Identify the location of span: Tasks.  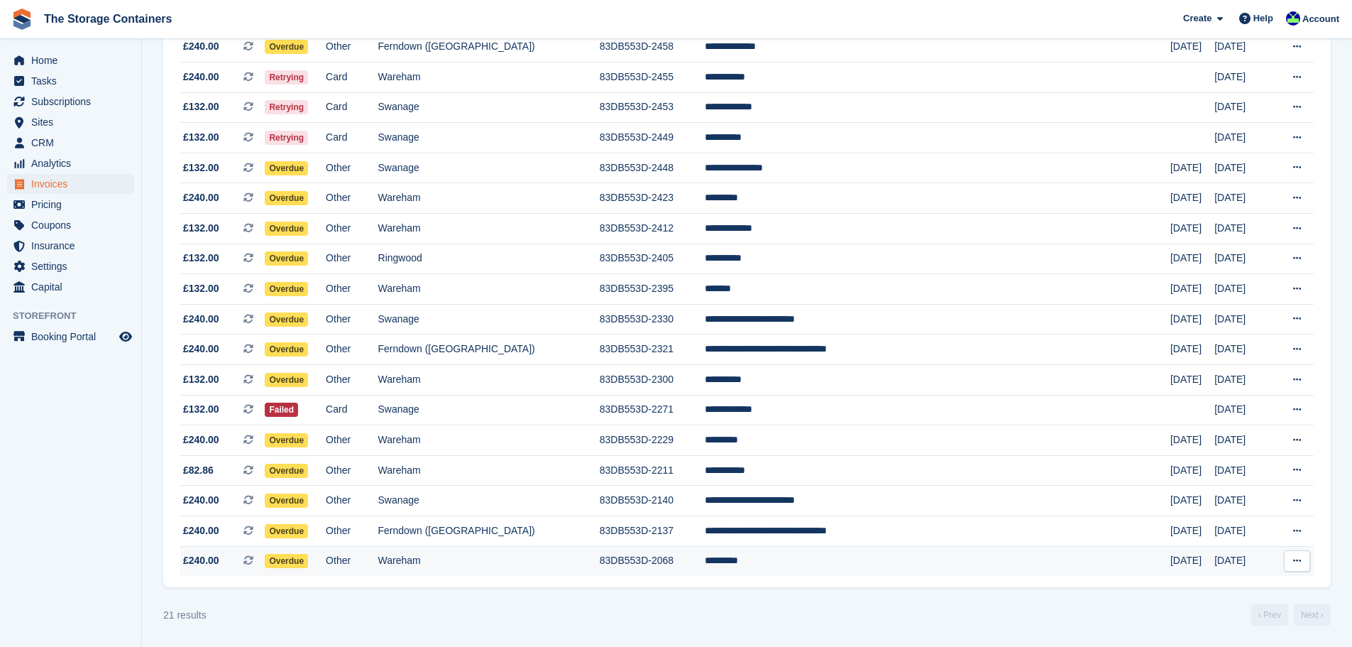
(74, 81).